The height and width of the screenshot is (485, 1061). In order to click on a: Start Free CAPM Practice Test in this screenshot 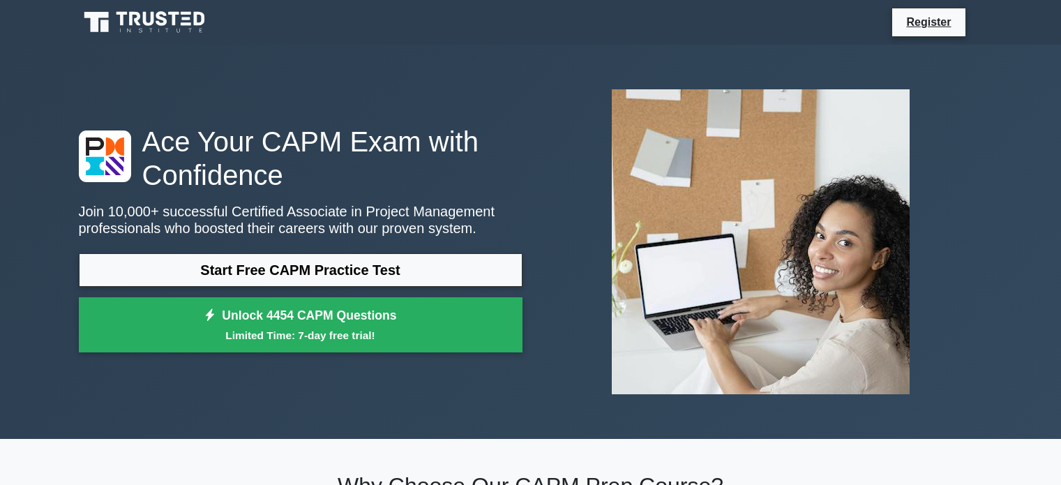, I will do `click(301, 270)`.